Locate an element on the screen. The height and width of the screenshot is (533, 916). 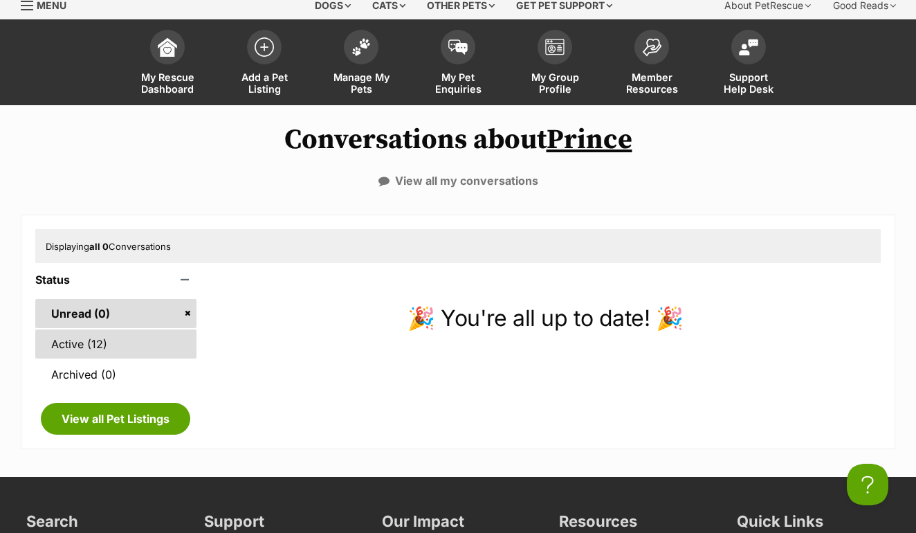
img: manage-my-pets-icon-02211641906a0b7f246fdf0571729dbe1e7629f14944591b6c1af311fb30b64b.svg is located at coordinates (361, 47).